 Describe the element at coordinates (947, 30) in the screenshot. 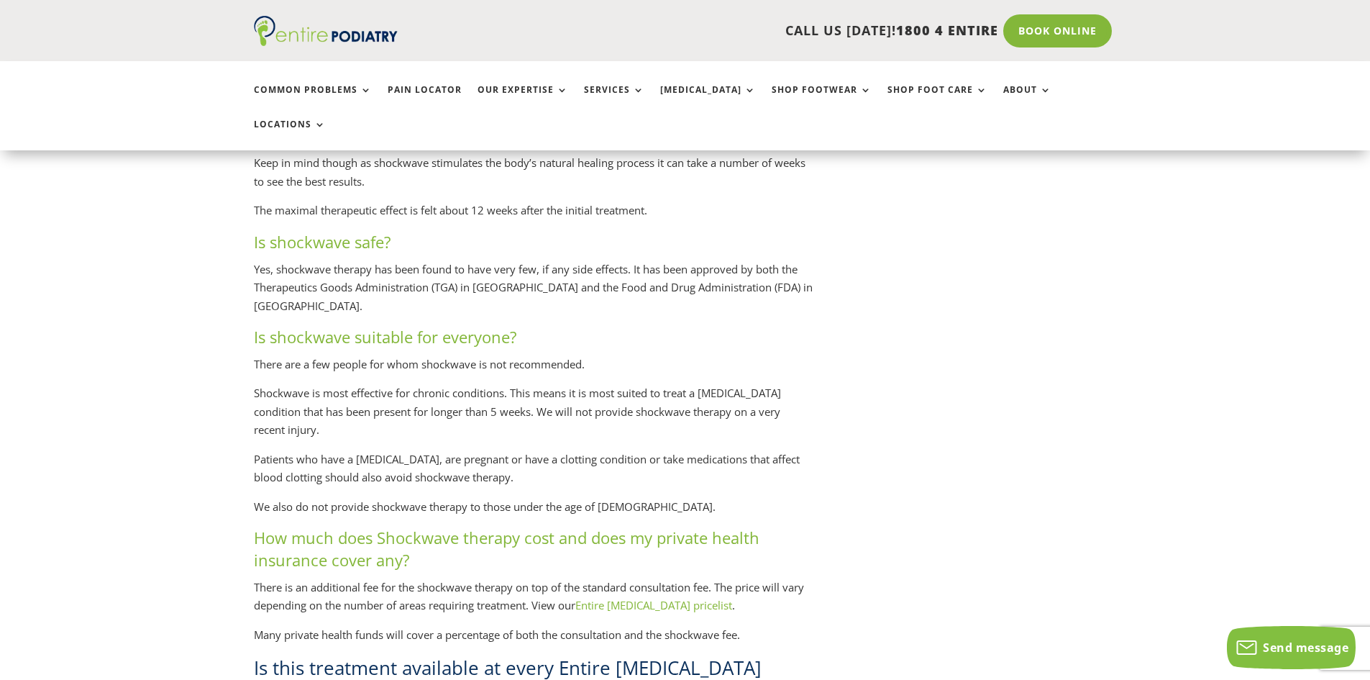

I see `span: 1800 4 ENTIRE` at that location.